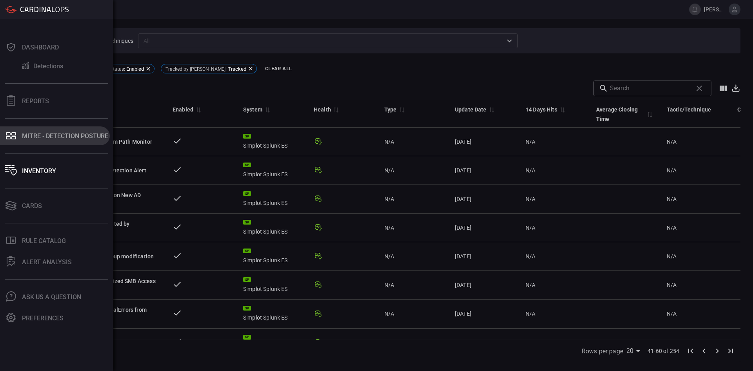  What do you see at coordinates (541, 109) in the screenshot?
I see `div: 14 Days Hits` at bounding box center [541, 109].